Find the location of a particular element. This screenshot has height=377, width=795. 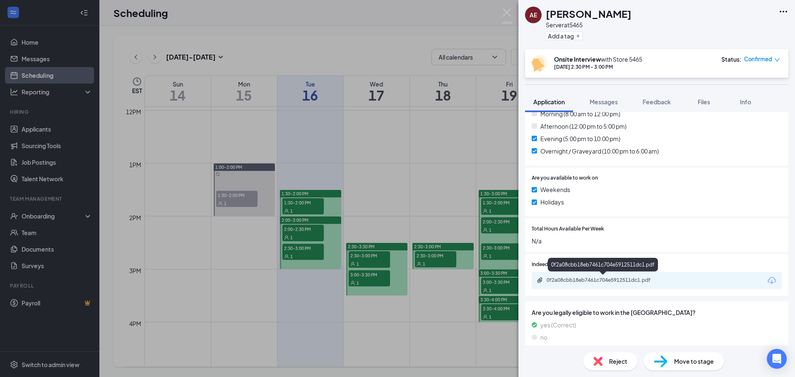

span: Confirmed is located at coordinates (758, 59).